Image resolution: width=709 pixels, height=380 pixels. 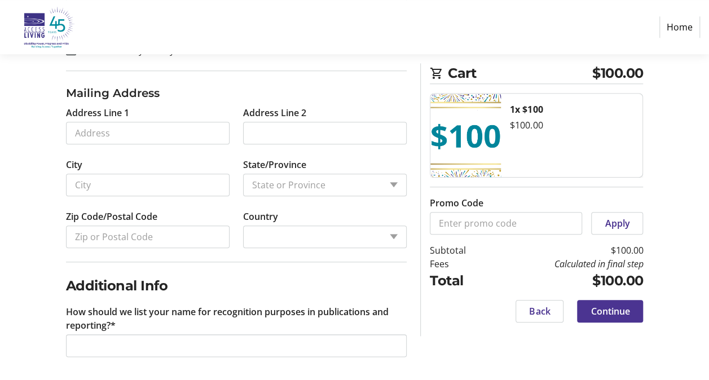 I want to click on label: Promo Code, so click(x=456, y=203).